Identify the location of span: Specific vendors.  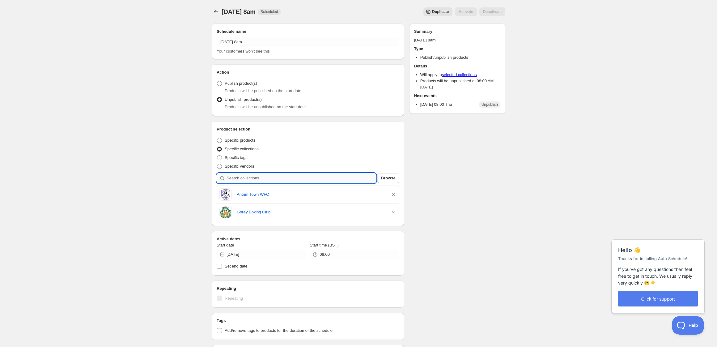
(239, 166).